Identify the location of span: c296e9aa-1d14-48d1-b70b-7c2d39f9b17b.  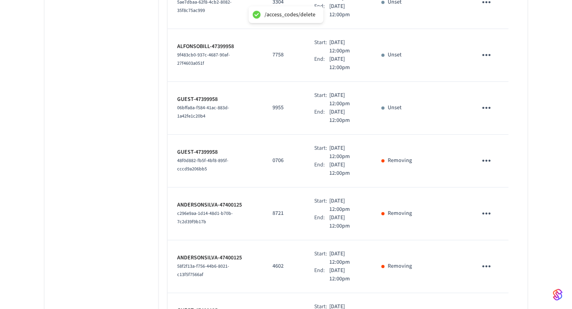
(205, 218).